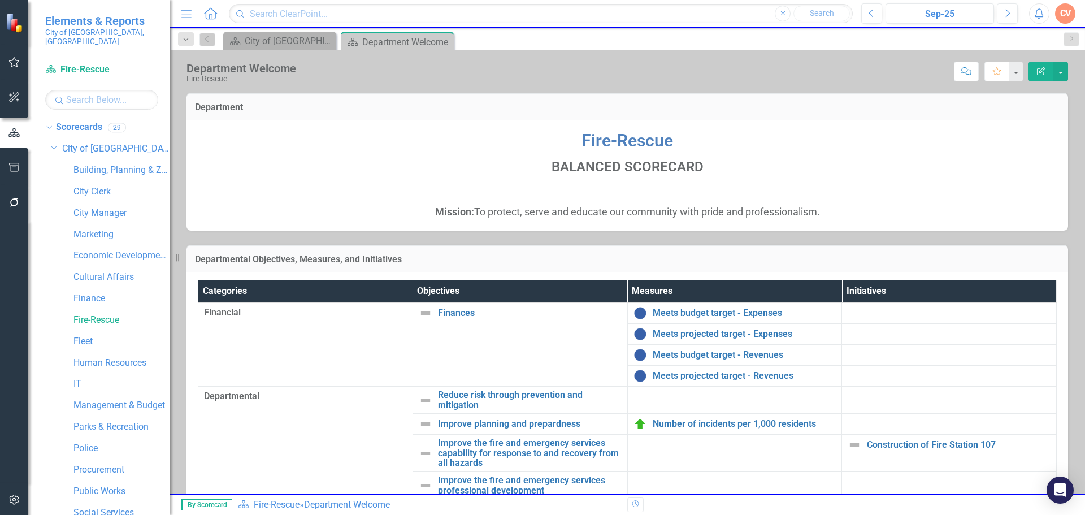 The image size is (1085, 515). What do you see at coordinates (744, 424) in the screenshot?
I see `a: Number of incidents per 1,000 residents` at bounding box center [744, 424].